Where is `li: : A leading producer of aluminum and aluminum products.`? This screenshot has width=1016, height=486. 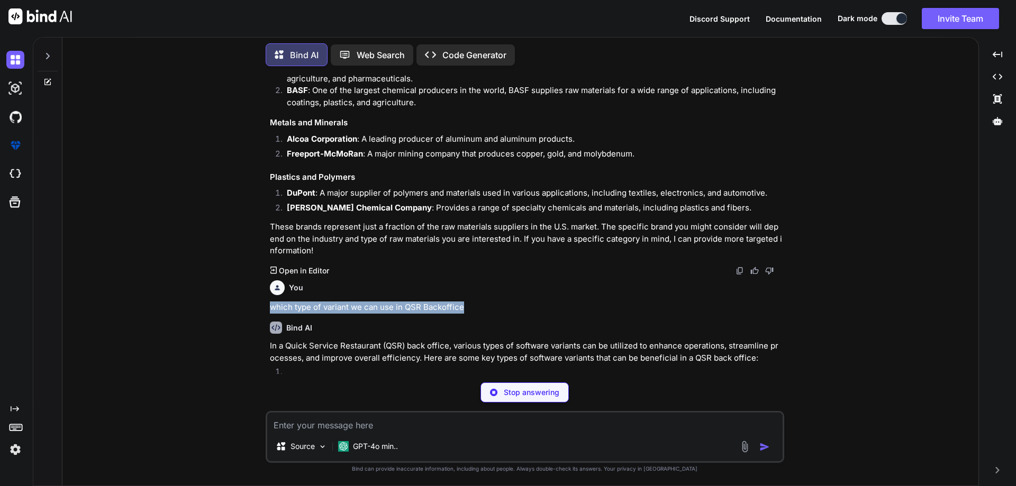 li: : A leading producer of aluminum and aluminum products. is located at coordinates (530, 141).